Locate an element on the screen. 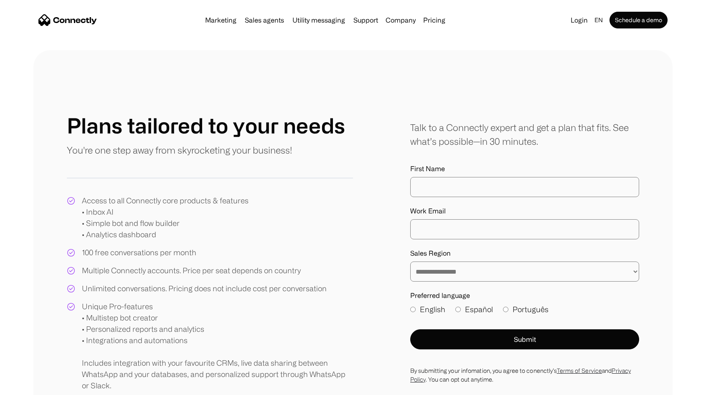 The image size is (706, 395). ul: Language list is located at coordinates (33, 386).